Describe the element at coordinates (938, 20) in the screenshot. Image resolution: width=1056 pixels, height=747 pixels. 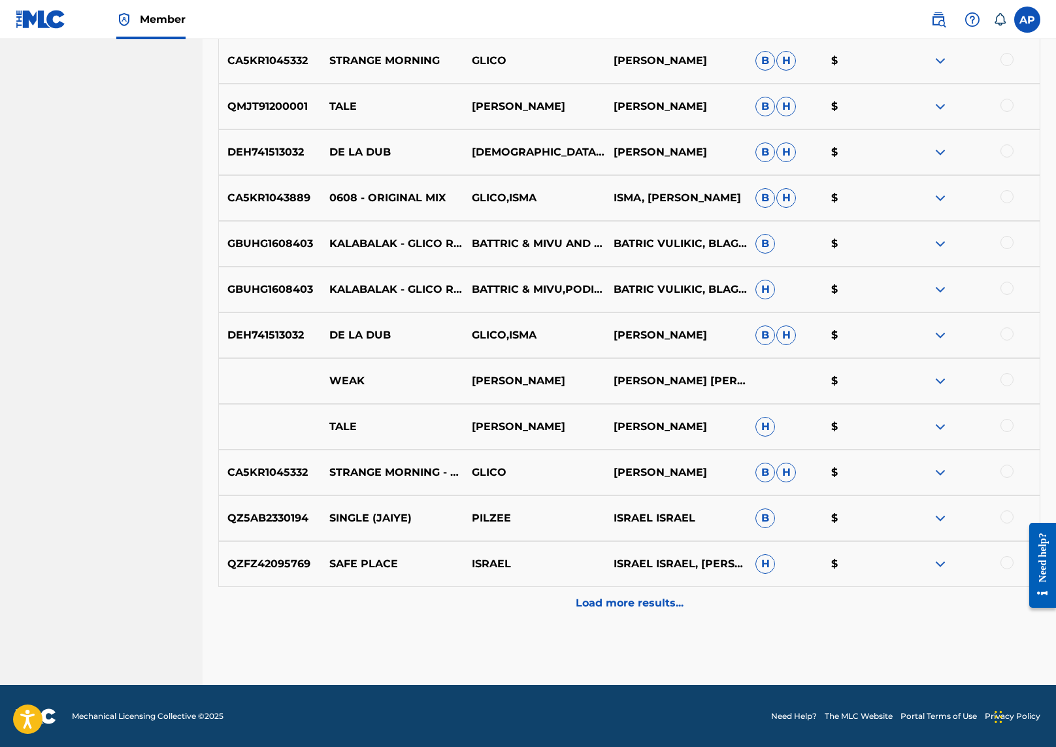
I see `img: search` at that location.